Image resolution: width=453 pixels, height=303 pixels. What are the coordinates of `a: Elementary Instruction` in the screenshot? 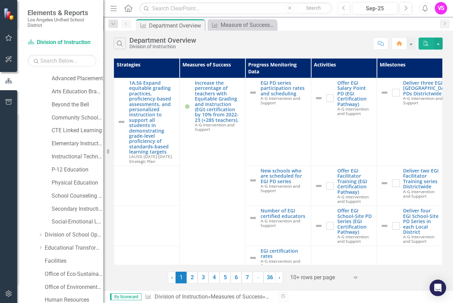 It's located at (77, 143).